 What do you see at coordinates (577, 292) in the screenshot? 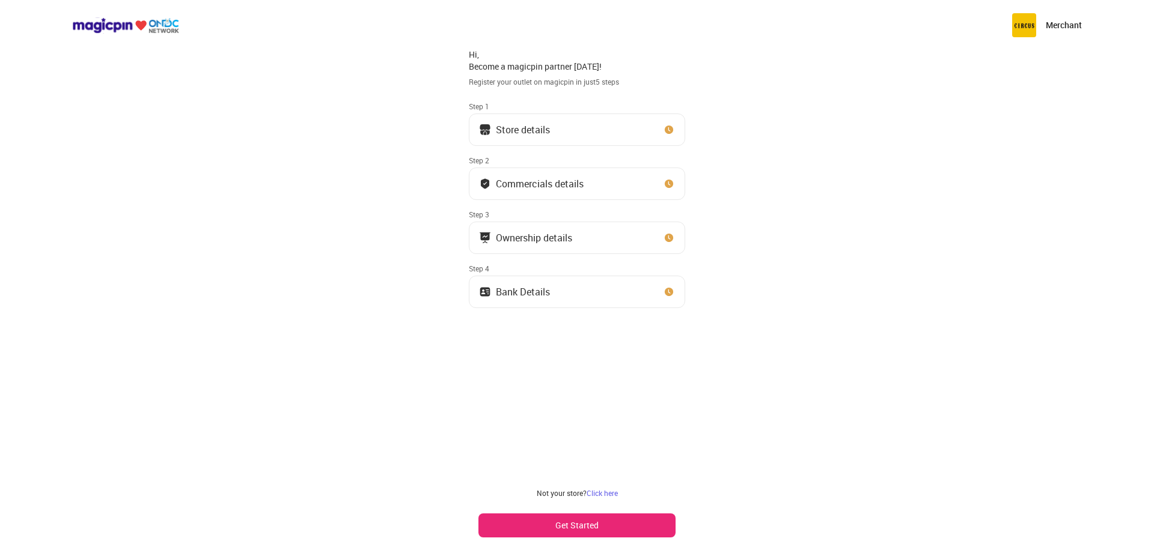
I see `button: Bank Details` at bounding box center [577, 292].